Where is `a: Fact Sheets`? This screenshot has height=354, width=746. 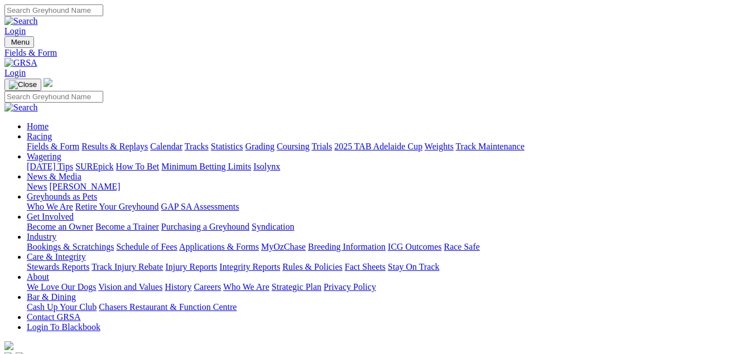 a: Fact Sheets is located at coordinates (365, 267).